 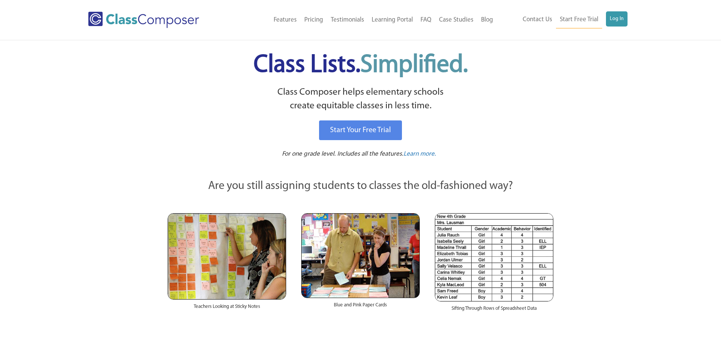 I want to click on a: Case Studies, so click(x=456, y=20).